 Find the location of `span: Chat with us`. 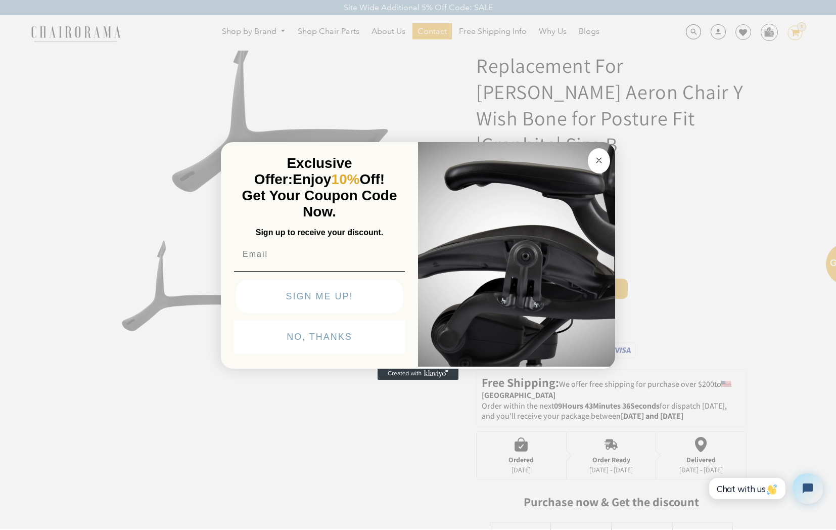

span: Chat with us is located at coordinates (49, 24).